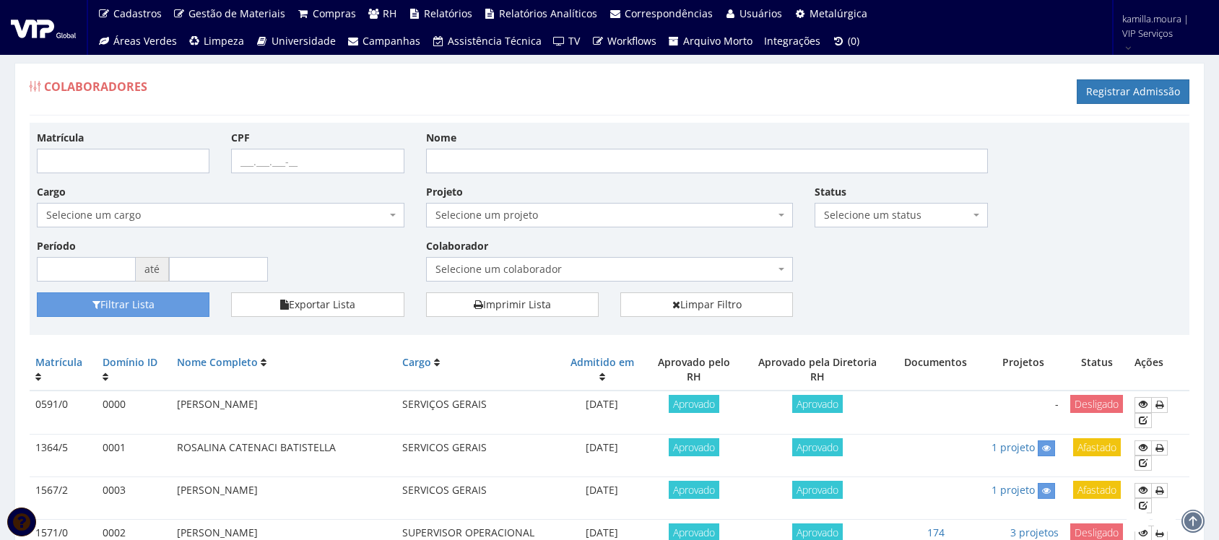  I want to click on td: 1567/2, so click(63, 498).